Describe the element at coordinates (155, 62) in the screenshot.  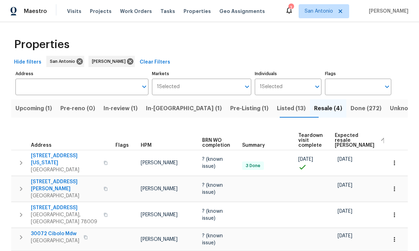
I see `span: Clear Filters` at that location.